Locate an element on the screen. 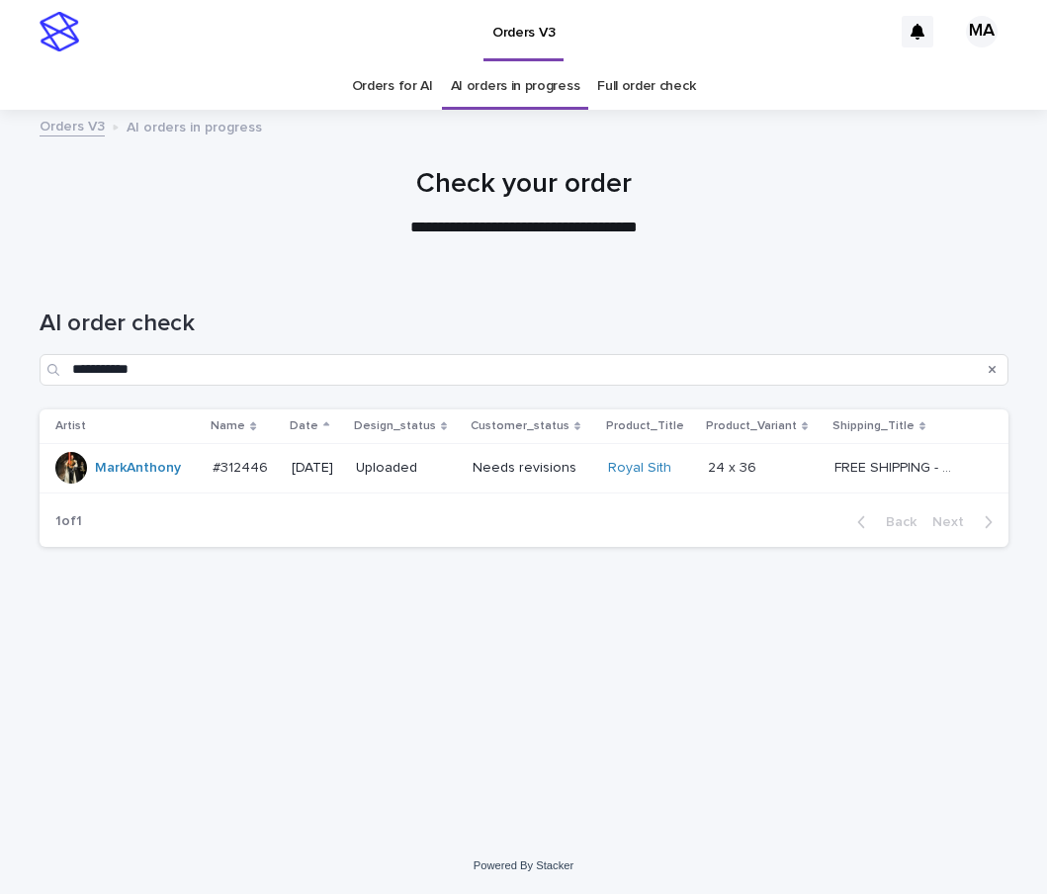 This screenshot has width=1047, height=894. a: MarkAnthony is located at coordinates (137, 468).